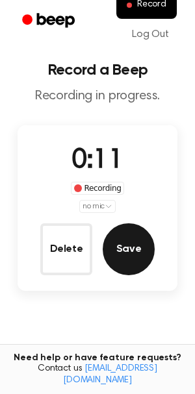 Image resolution: width=195 pixels, height=394 pixels. I want to click on span: 0:11, so click(97, 161).